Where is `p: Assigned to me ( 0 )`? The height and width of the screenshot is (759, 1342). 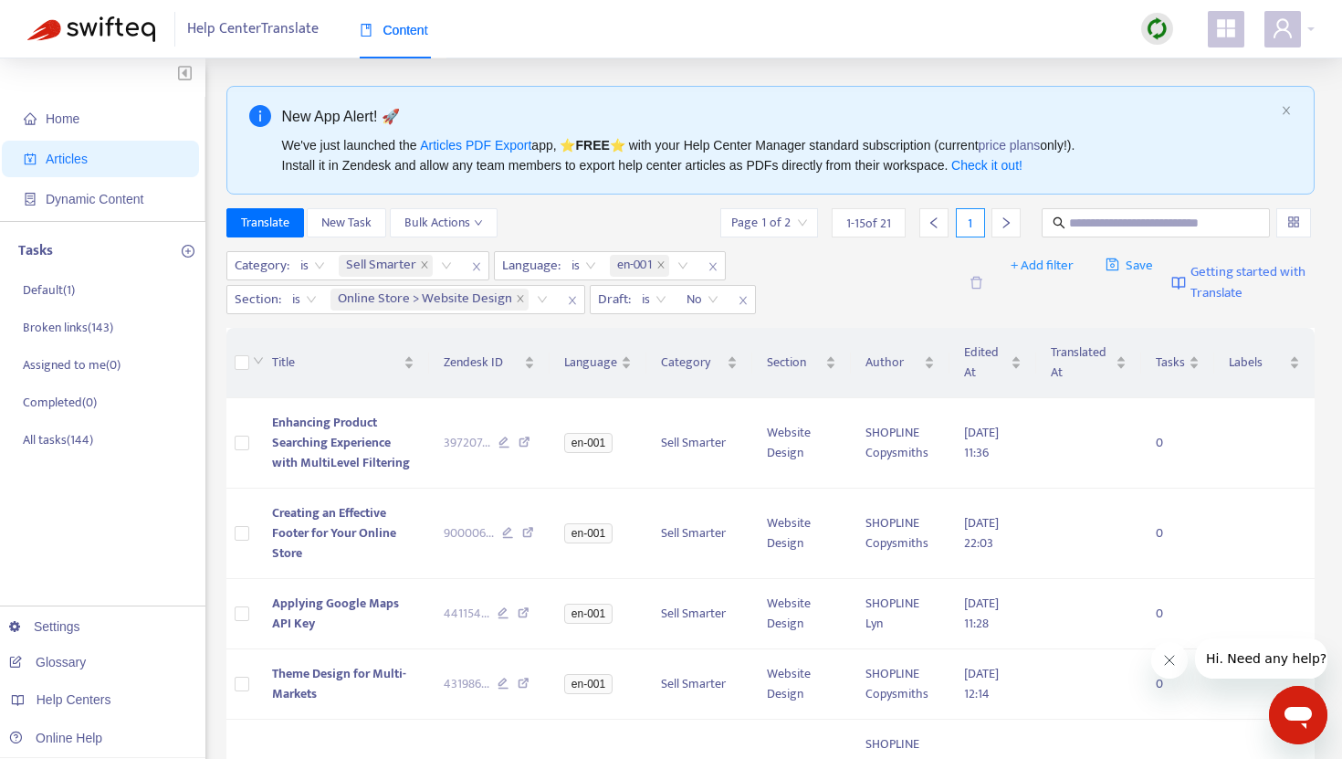 p: Assigned to me ( 0 ) is located at coordinates (71, 364).